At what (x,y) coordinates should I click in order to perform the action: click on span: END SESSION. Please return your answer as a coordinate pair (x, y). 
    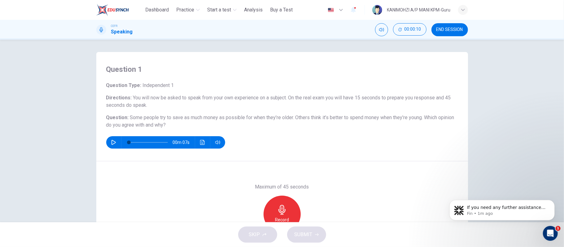
    Looking at the image, I should click on (450, 30).